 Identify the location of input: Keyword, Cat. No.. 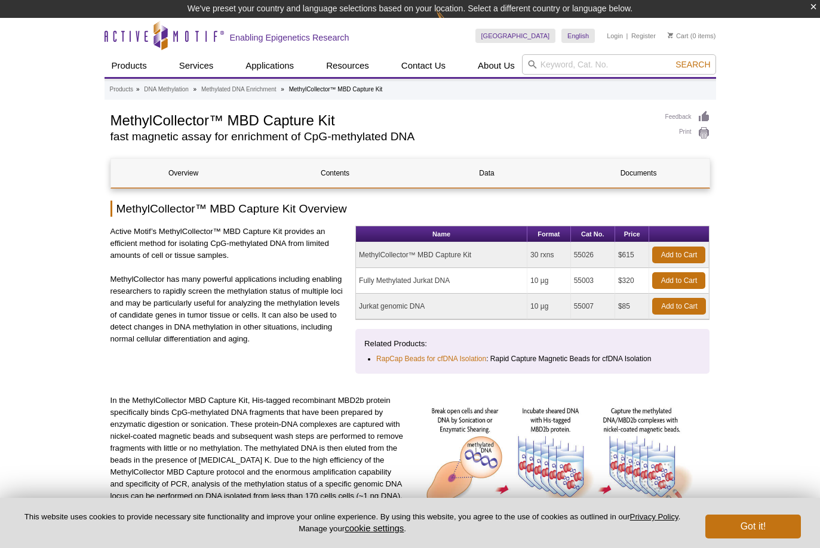
(619, 65).